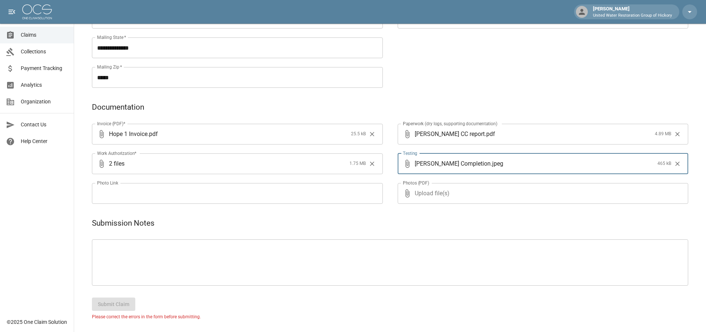 Image resolution: width=706 pixels, height=332 pixels. I want to click on label: Testing, so click(410, 153).